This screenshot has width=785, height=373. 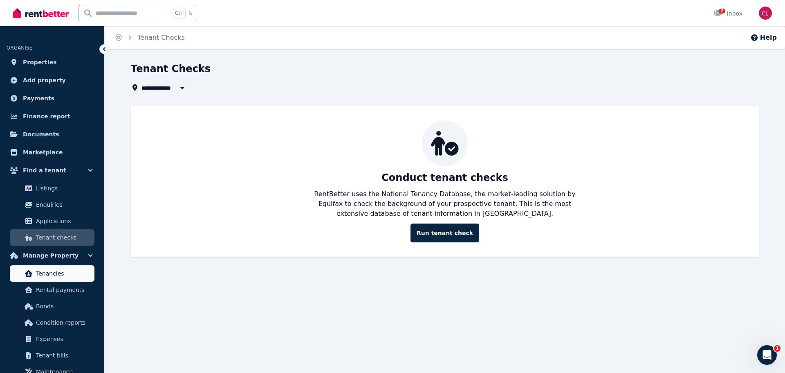 What do you see at coordinates (150, 38) in the screenshot?
I see `nav: Breadcrumb` at bounding box center [150, 38].